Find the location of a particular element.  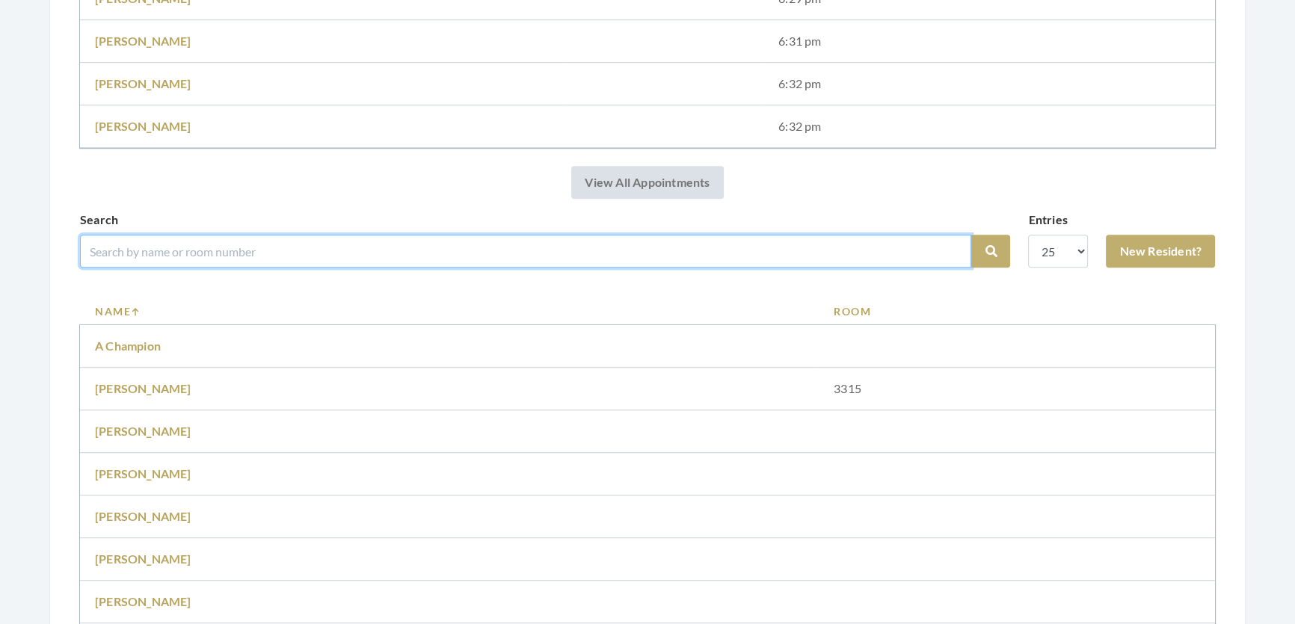

label: Entries is located at coordinates (1047, 220).